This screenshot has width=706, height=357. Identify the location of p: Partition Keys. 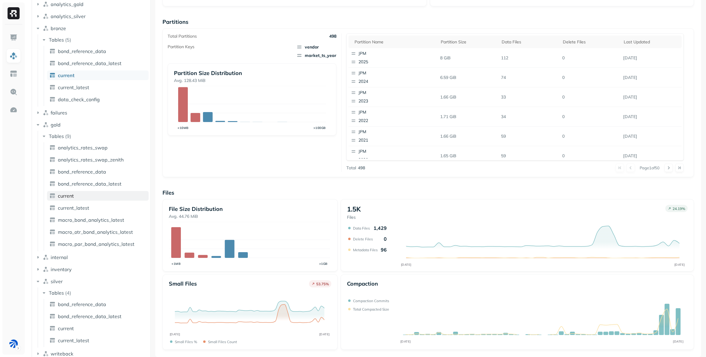
(181, 47).